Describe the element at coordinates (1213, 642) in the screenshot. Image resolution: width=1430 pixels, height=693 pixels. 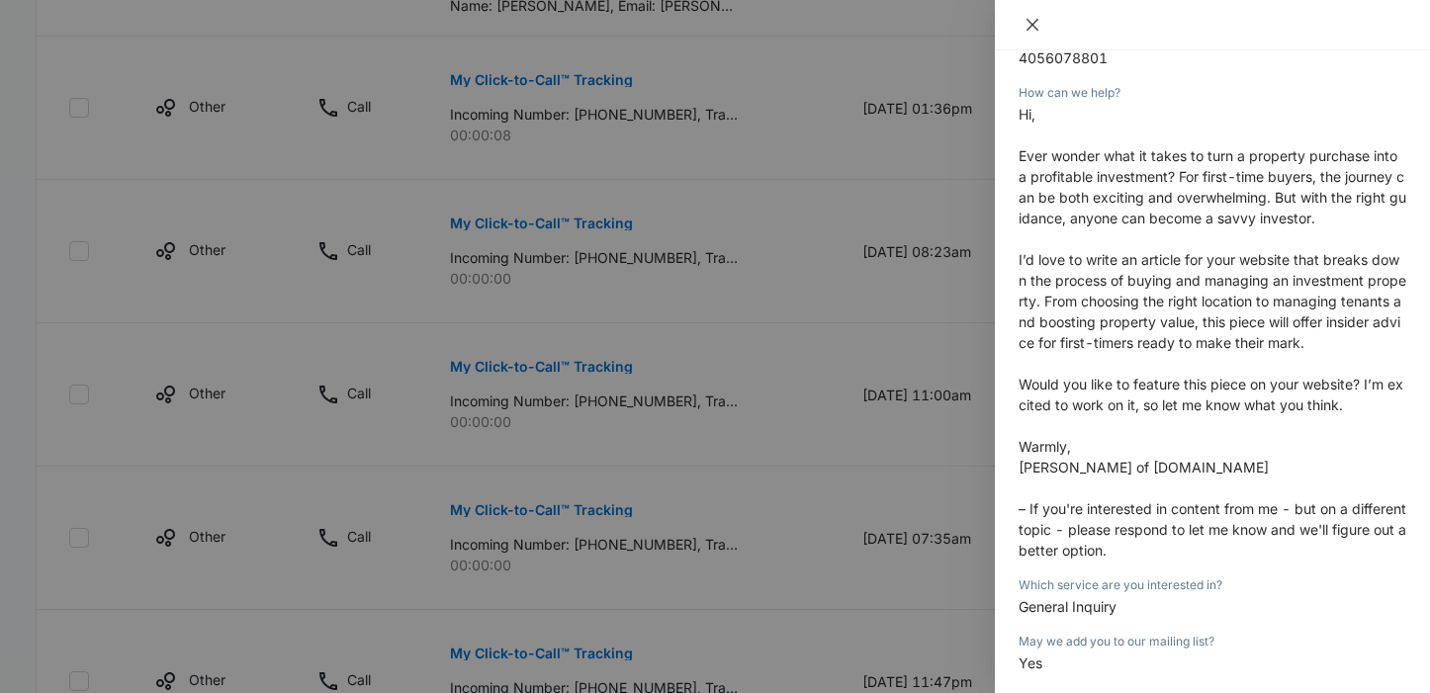
I see `div: May we add you to our mailing list?` at that location.